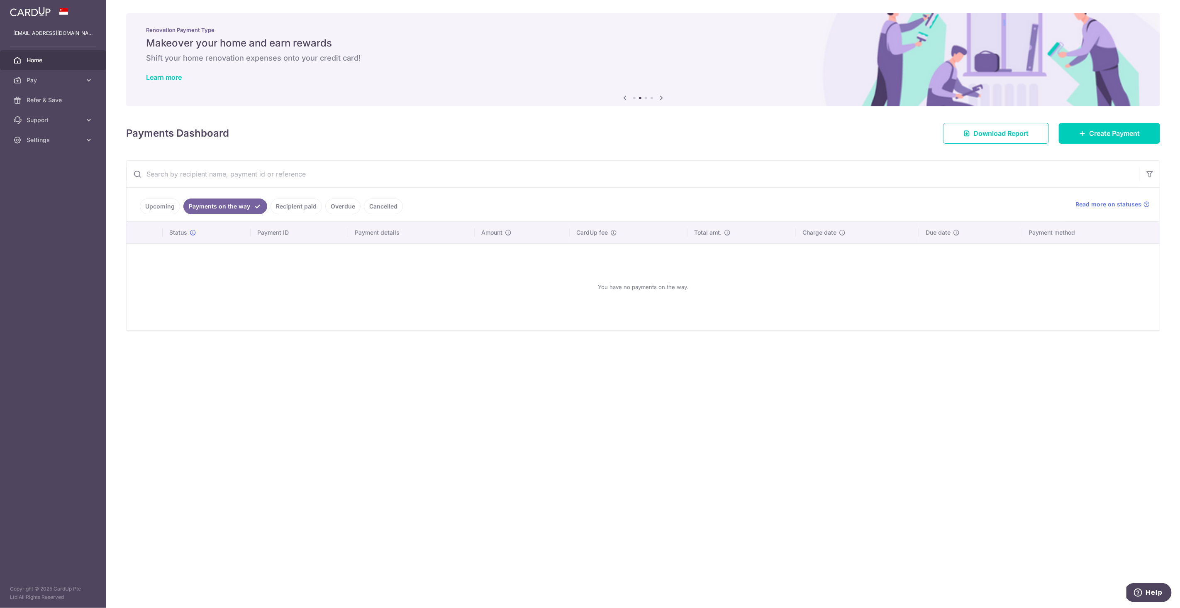 This screenshot has height=608, width=1180. Describe the element at coordinates (1113, 204) in the screenshot. I see `a: Read more on statuses` at that location.